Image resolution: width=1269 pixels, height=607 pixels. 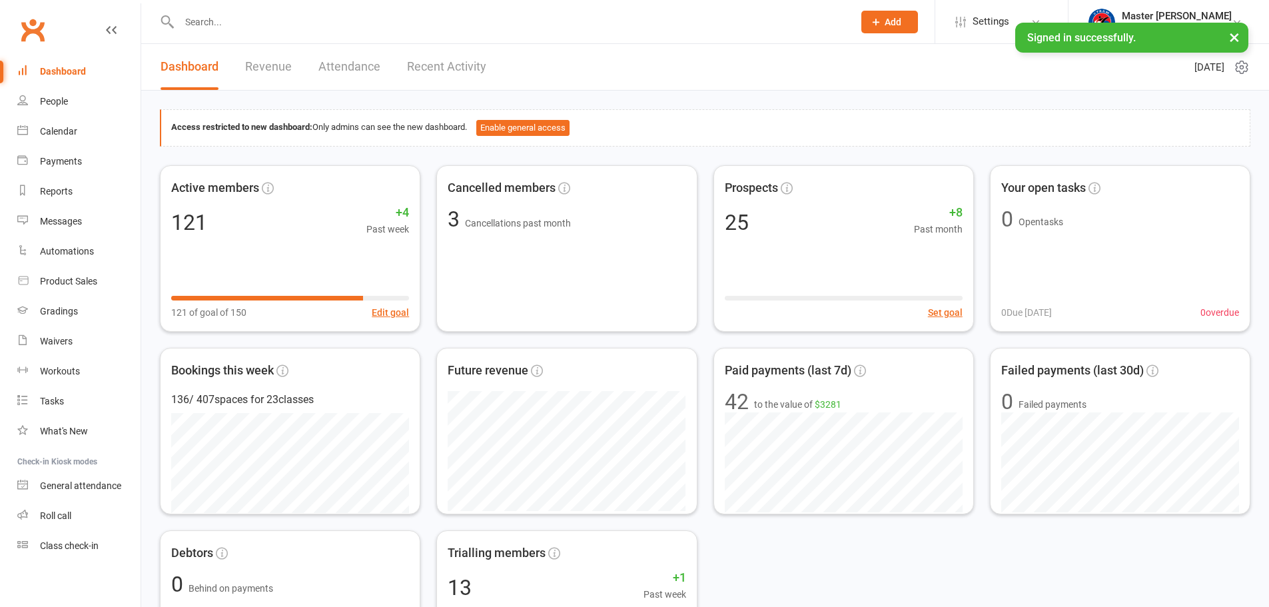 I want to click on div: People, so click(x=54, y=101).